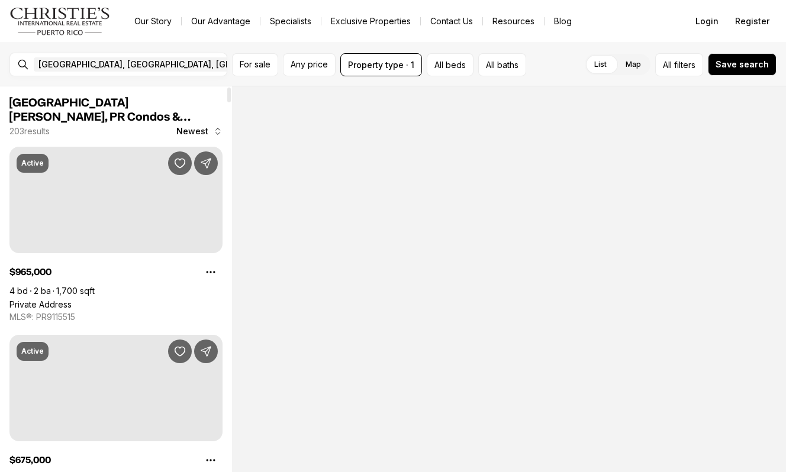  What do you see at coordinates (752, 21) in the screenshot?
I see `span: Register` at bounding box center [752, 21].